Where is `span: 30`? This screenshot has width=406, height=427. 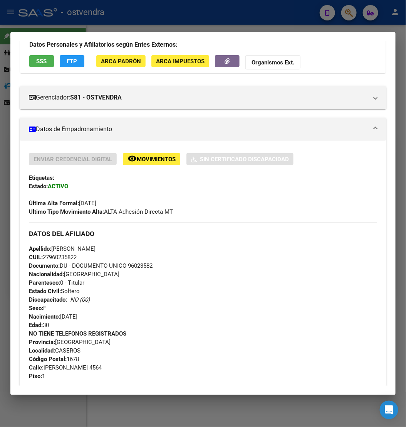 span: 30 is located at coordinates (39, 325).